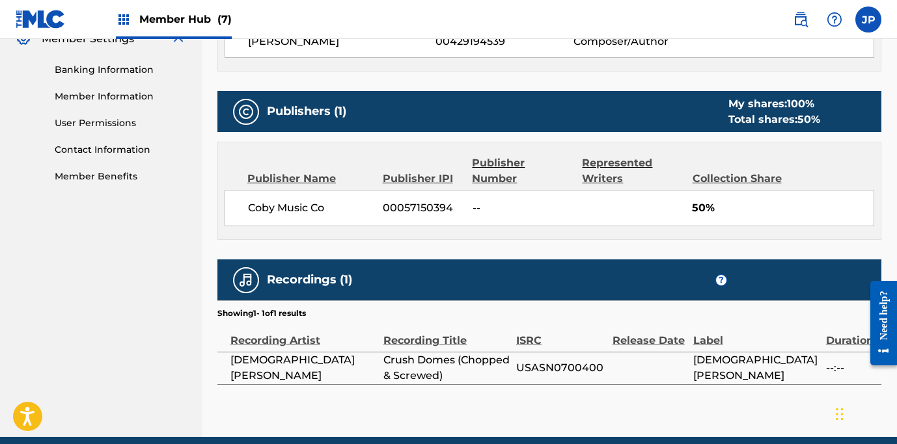 The width and height of the screenshot is (897, 444). What do you see at coordinates (246, 112) in the screenshot?
I see `img: Publishers` at bounding box center [246, 112].